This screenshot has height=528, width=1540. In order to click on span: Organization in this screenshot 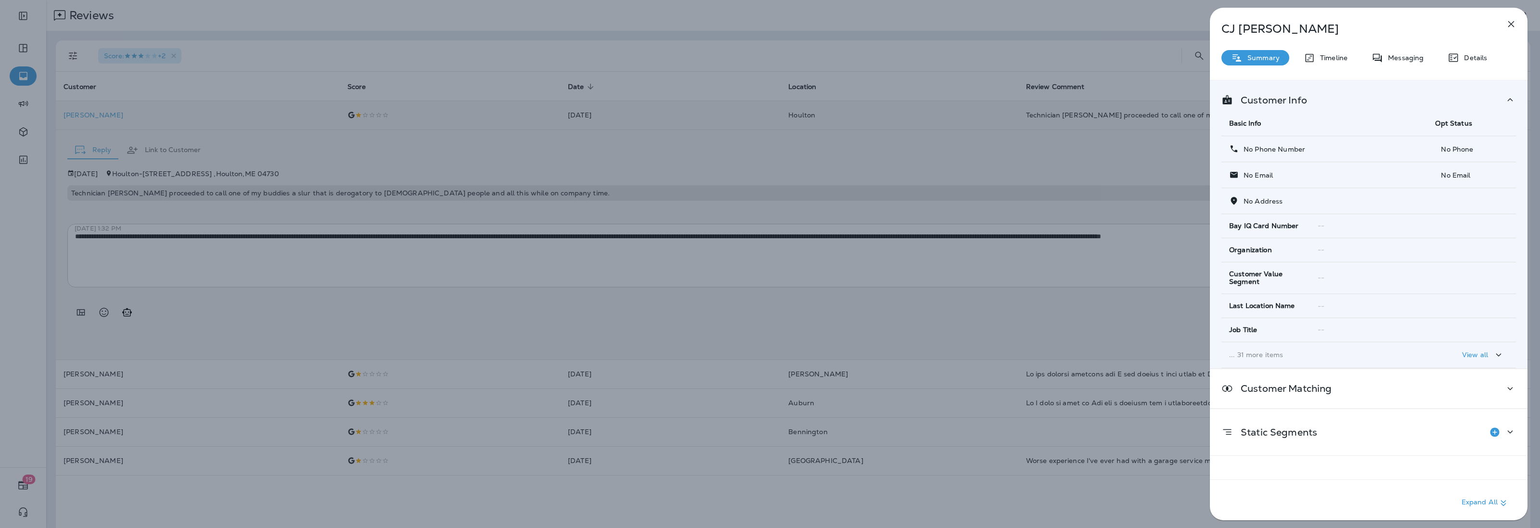, I will do `click(1251, 250)`.